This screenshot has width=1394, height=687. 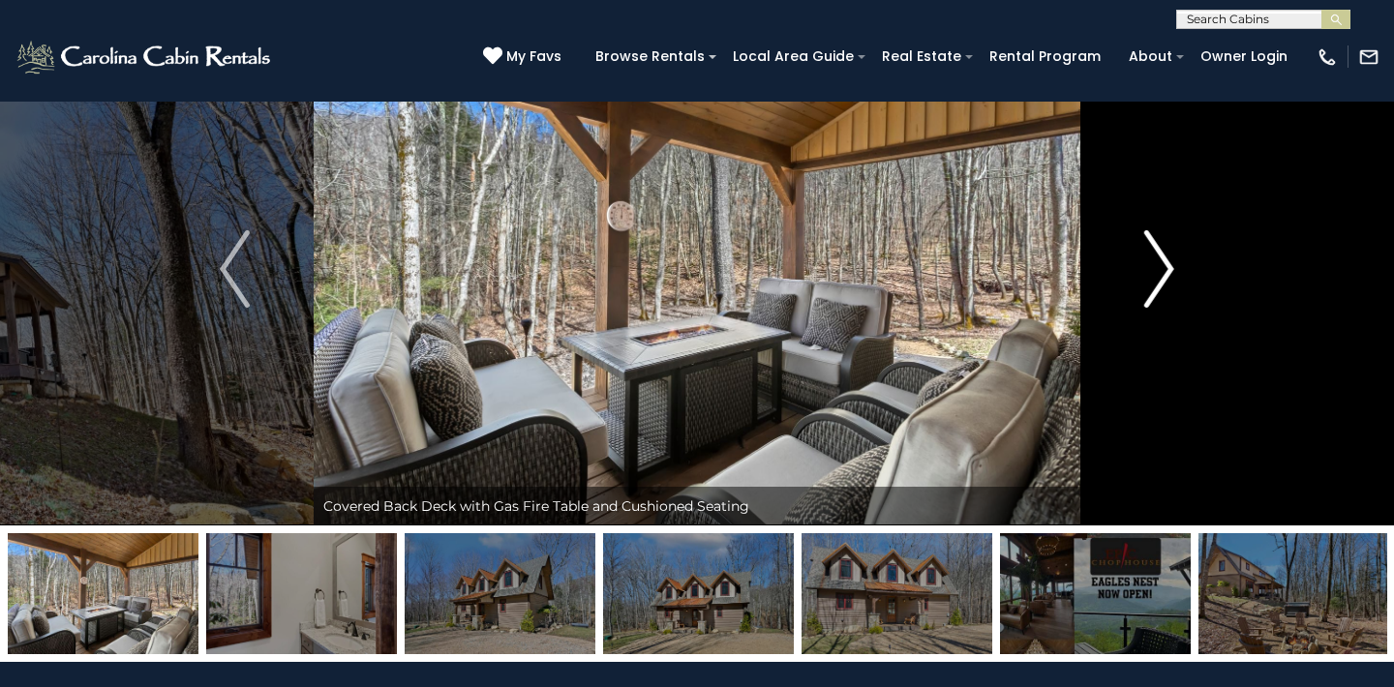 What do you see at coordinates (1327, 57) in the screenshot?
I see `img: phone-regular-white.png` at bounding box center [1327, 57].